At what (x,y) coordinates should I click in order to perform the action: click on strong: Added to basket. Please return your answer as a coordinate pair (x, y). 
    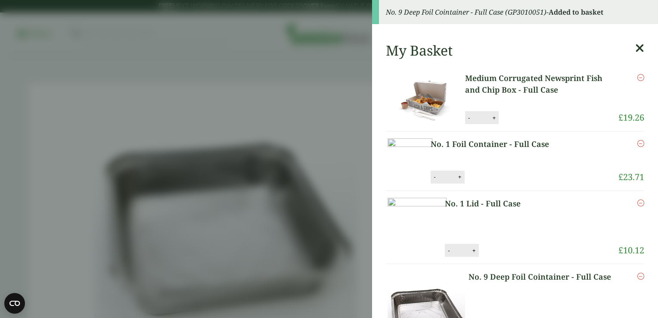
    Looking at the image, I should click on (576, 12).